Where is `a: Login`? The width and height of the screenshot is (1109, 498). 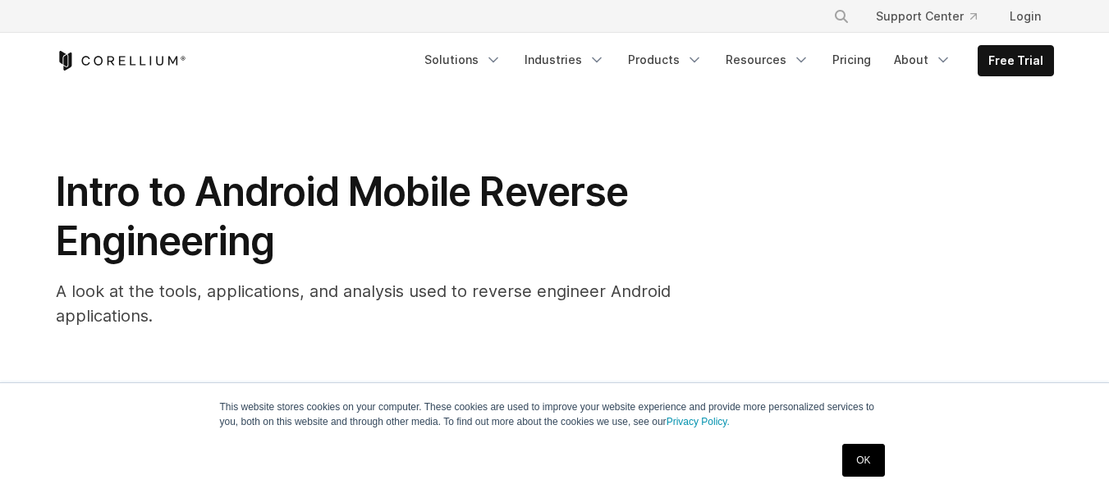 a: Login is located at coordinates (1025, 16).